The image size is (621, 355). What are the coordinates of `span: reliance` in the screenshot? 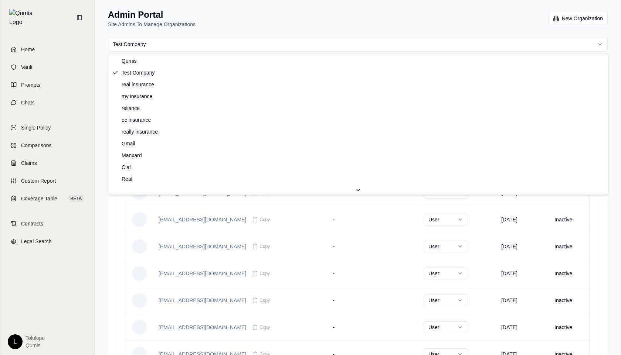 It's located at (130, 108).